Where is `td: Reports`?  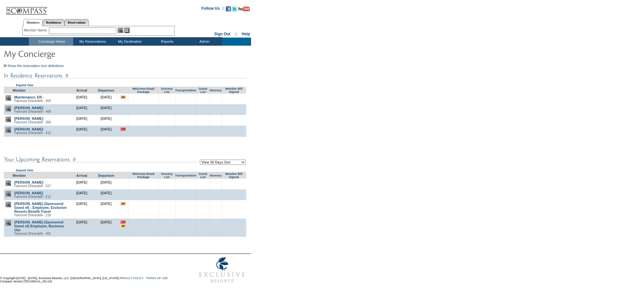 td: Reports is located at coordinates (166, 41).